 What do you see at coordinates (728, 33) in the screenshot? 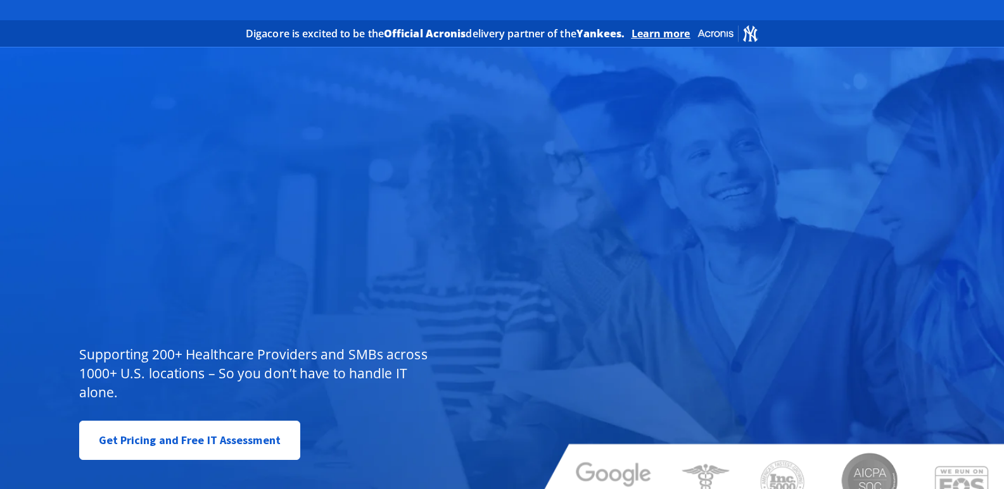
I see `img: Acronis` at bounding box center [728, 33].